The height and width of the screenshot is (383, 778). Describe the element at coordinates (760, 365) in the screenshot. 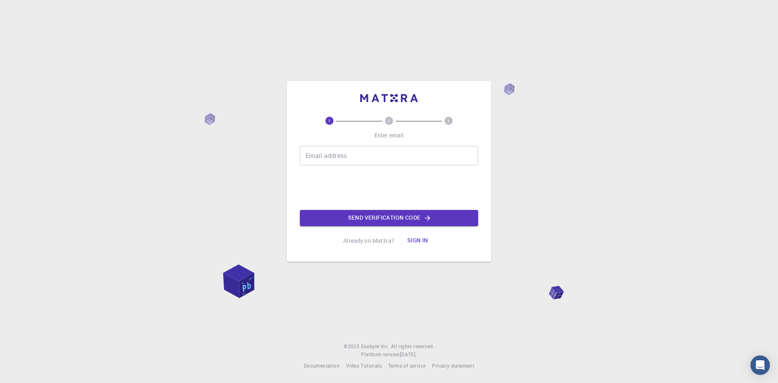

I see `div: Open Intercom Messenger` at that location.